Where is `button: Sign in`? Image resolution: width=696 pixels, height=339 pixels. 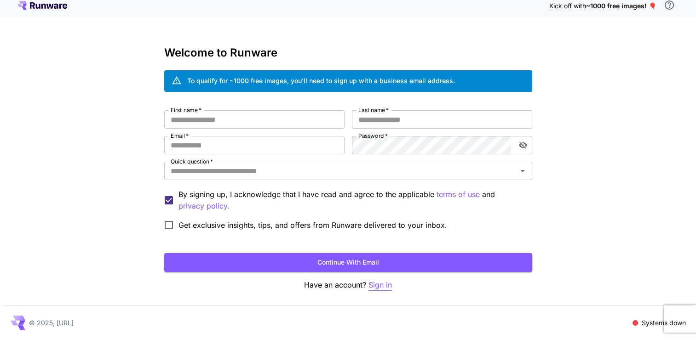 button: Sign in is located at coordinates (380, 285).